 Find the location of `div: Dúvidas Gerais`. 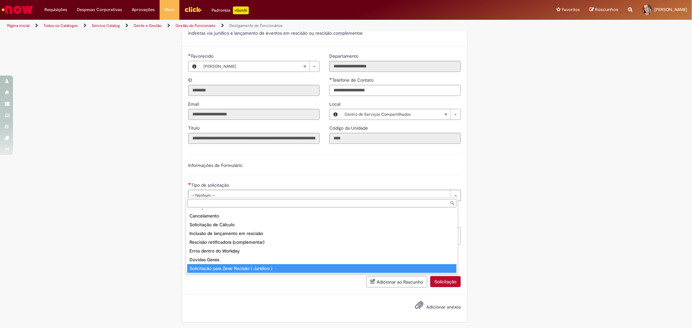

div: Dúvidas Gerais is located at coordinates (322, 260).